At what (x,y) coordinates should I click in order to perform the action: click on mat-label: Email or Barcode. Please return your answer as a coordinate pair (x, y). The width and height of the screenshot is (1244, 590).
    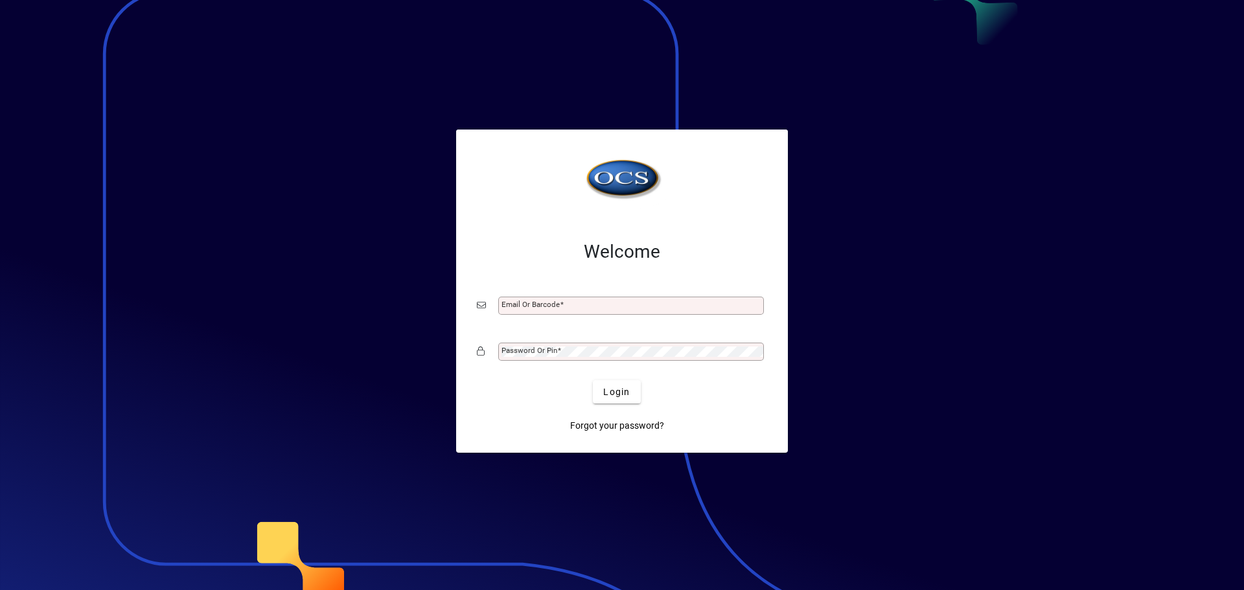
    Looking at the image, I should click on (531, 304).